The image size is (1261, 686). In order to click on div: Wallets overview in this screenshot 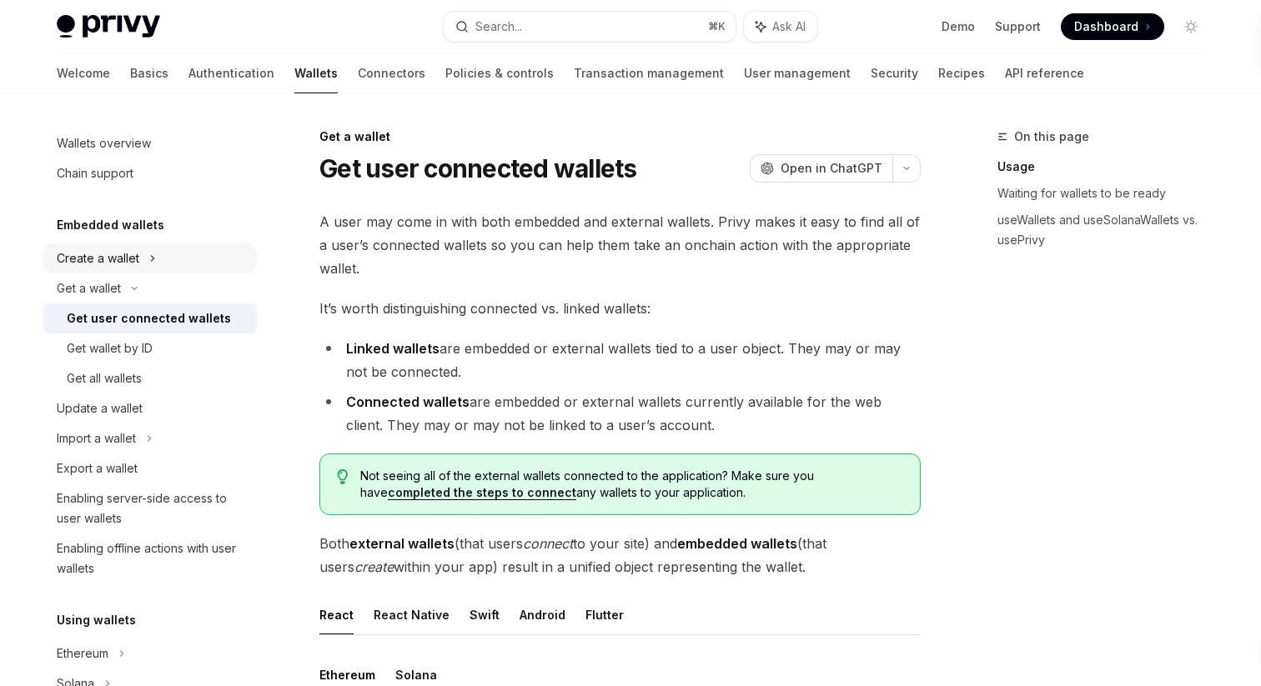, I will do `click(103, 143)`.